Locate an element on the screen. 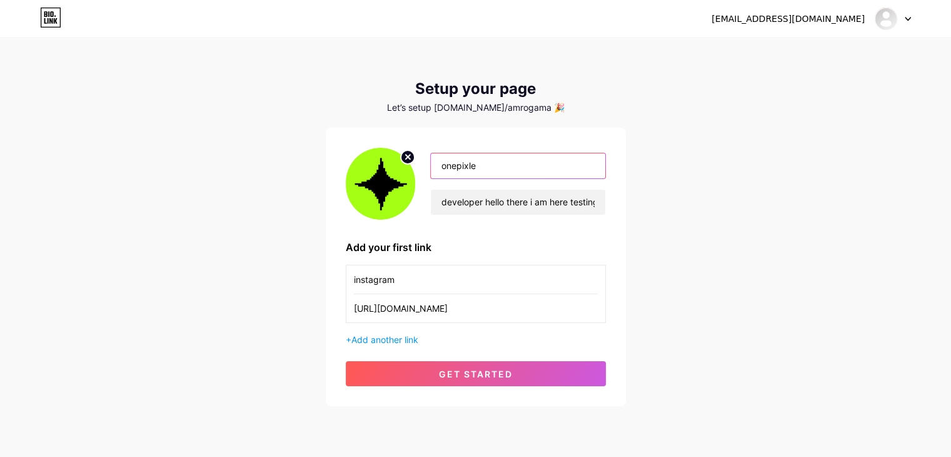 This screenshot has height=457, width=951. input: bio is located at coordinates (518, 202).